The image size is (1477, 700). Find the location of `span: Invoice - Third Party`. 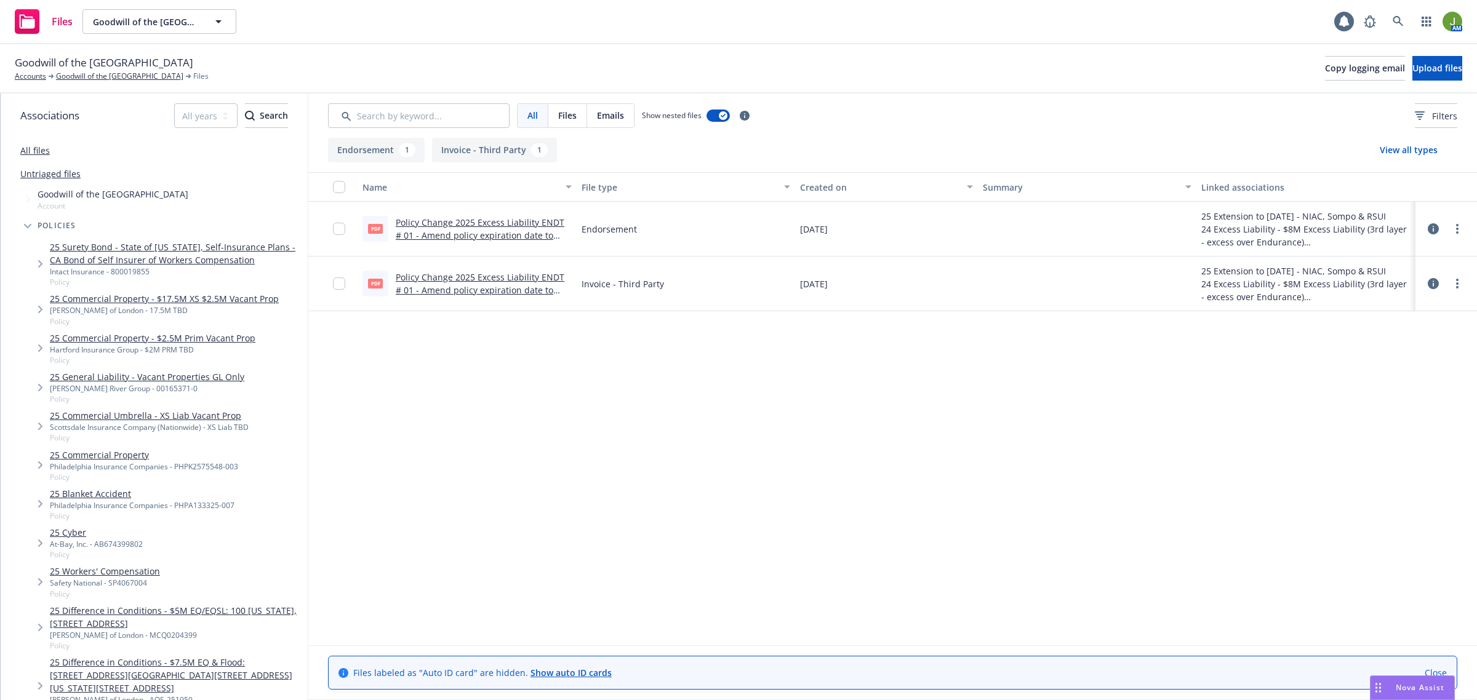

span: Invoice - Third Party is located at coordinates (623, 284).